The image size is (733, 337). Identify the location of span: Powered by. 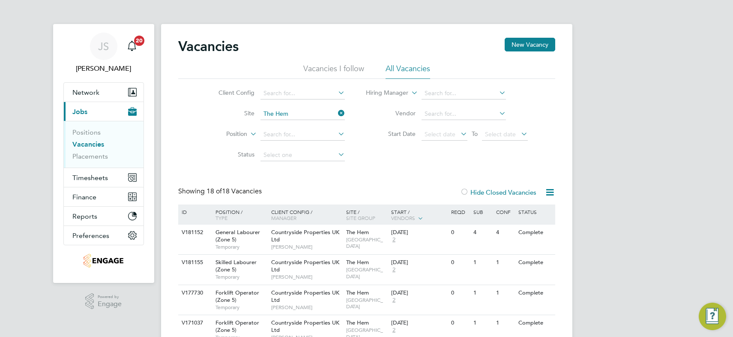
(110, 297).